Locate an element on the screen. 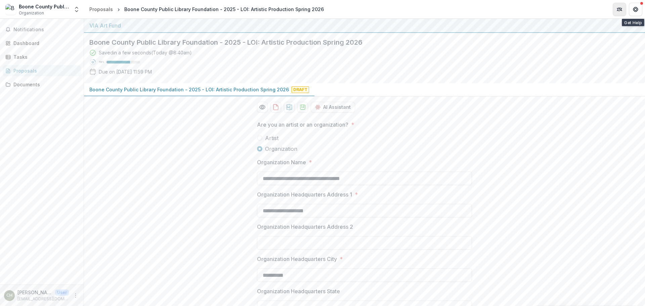 The width and height of the screenshot is (645, 306). h2: Boone County Public Library Foundation - 2025 - LOI: Artistic Production Spring 2026 is located at coordinates (359, 42).